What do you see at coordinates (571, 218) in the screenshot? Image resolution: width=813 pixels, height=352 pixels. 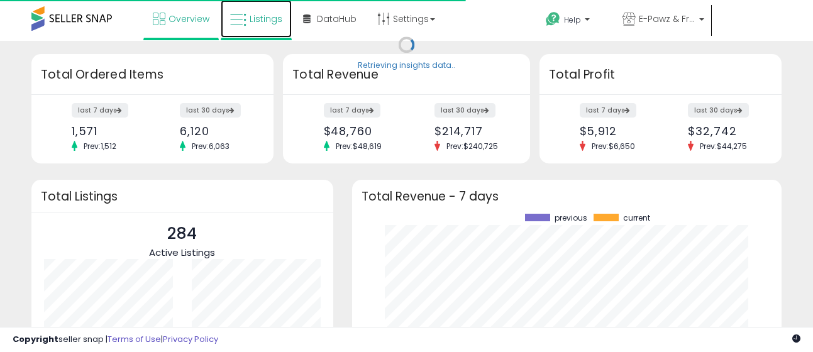 I see `span: previous` at bounding box center [571, 218].